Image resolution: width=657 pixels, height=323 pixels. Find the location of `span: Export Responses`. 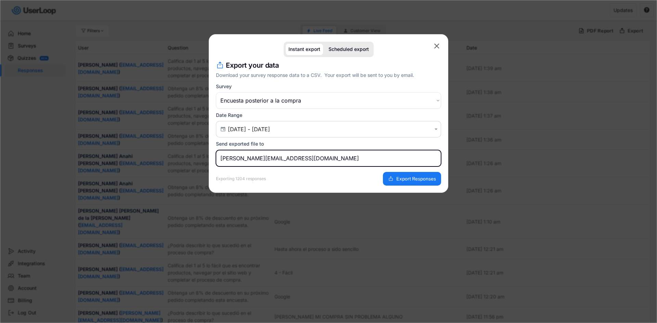

span: Export Responses is located at coordinates (416, 179).